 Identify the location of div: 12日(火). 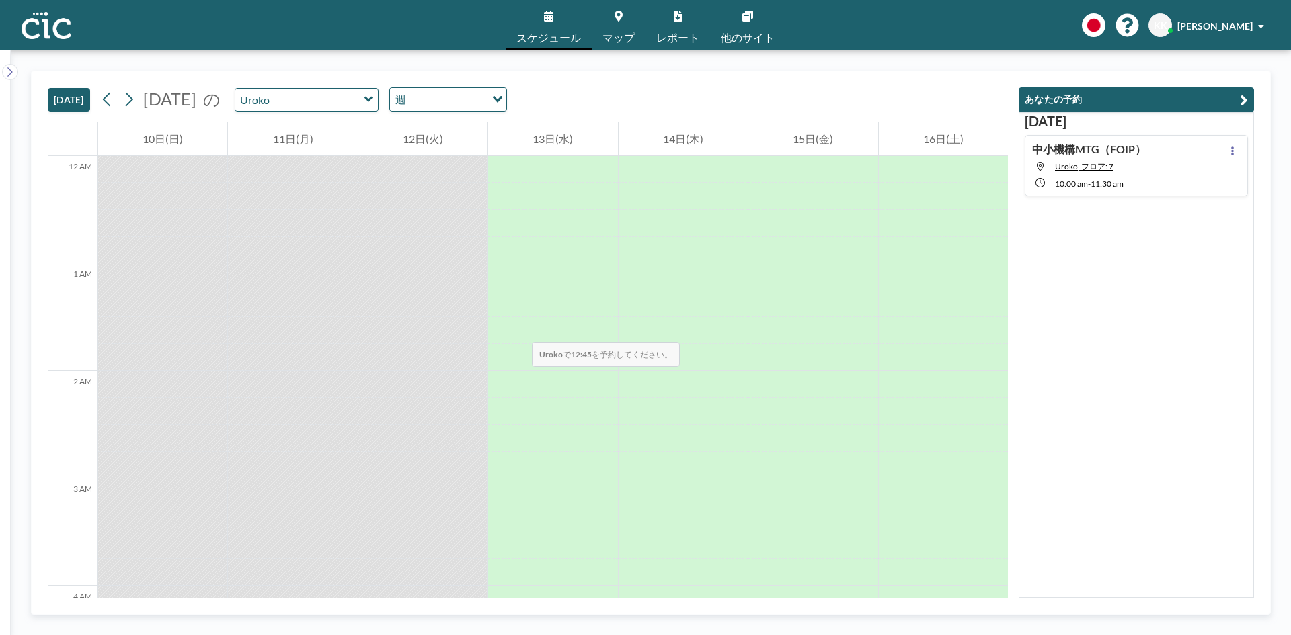
(423, 139).